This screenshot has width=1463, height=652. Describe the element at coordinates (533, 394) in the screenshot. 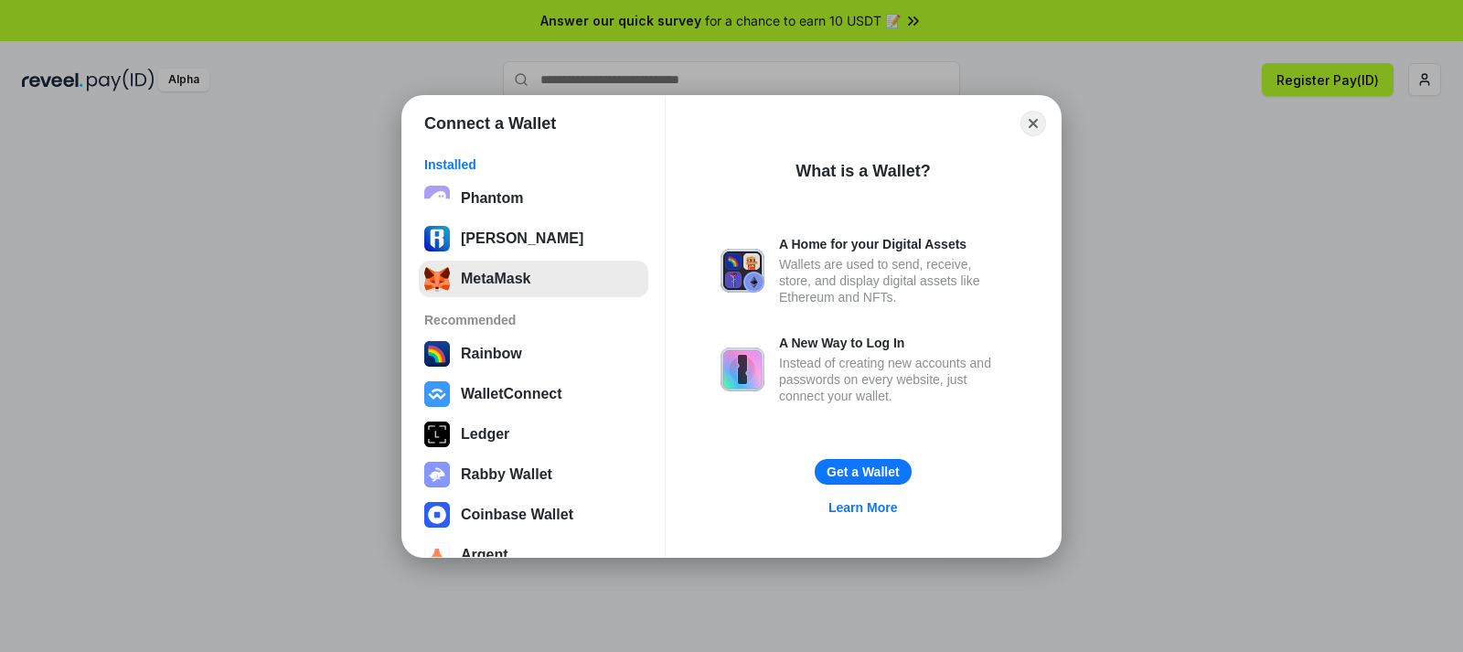

I see `button: WalletConnect` at that location.